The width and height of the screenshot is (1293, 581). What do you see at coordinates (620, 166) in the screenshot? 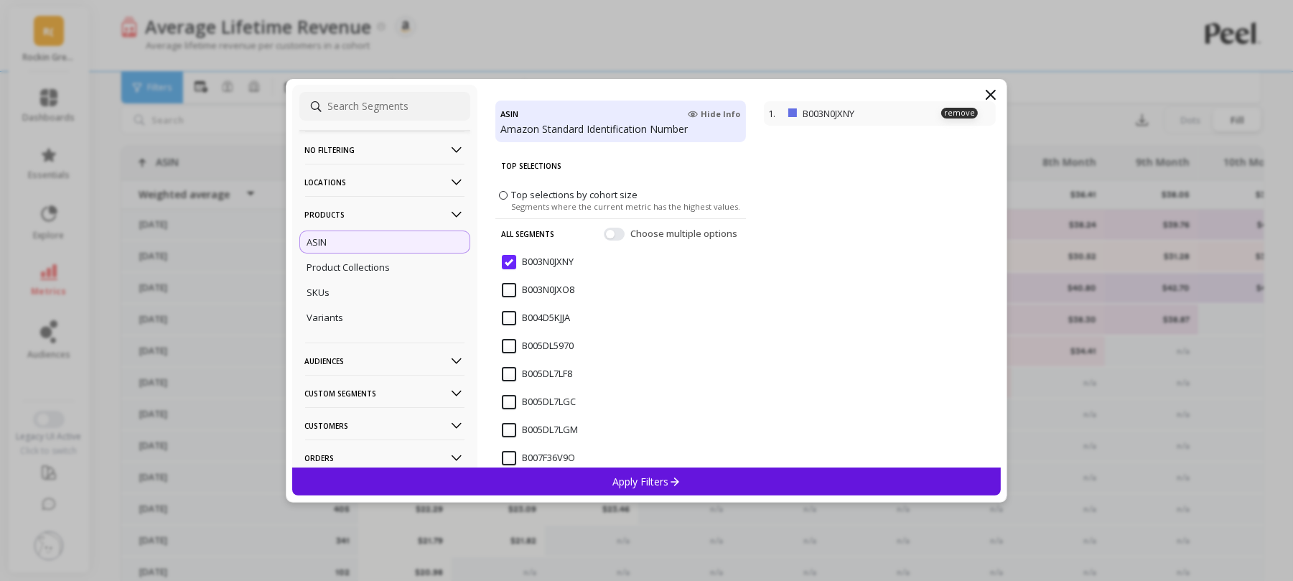
I see `p: Top Selections` at bounding box center [620, 166].